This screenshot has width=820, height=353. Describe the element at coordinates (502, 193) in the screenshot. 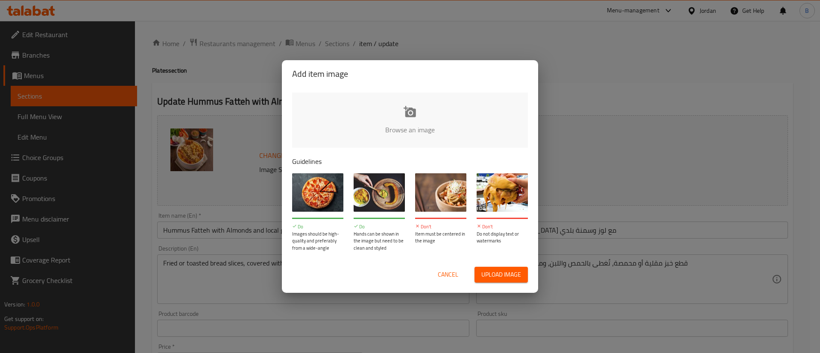

I see `img: guide-img-4@3x.jpg` at that location.